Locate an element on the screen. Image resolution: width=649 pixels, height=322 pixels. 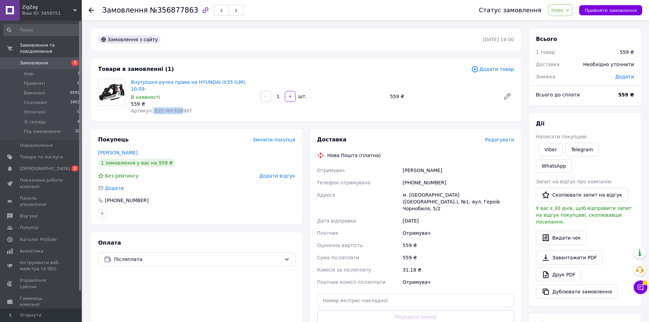
span: Оплата is located at coordinates (109, 243).